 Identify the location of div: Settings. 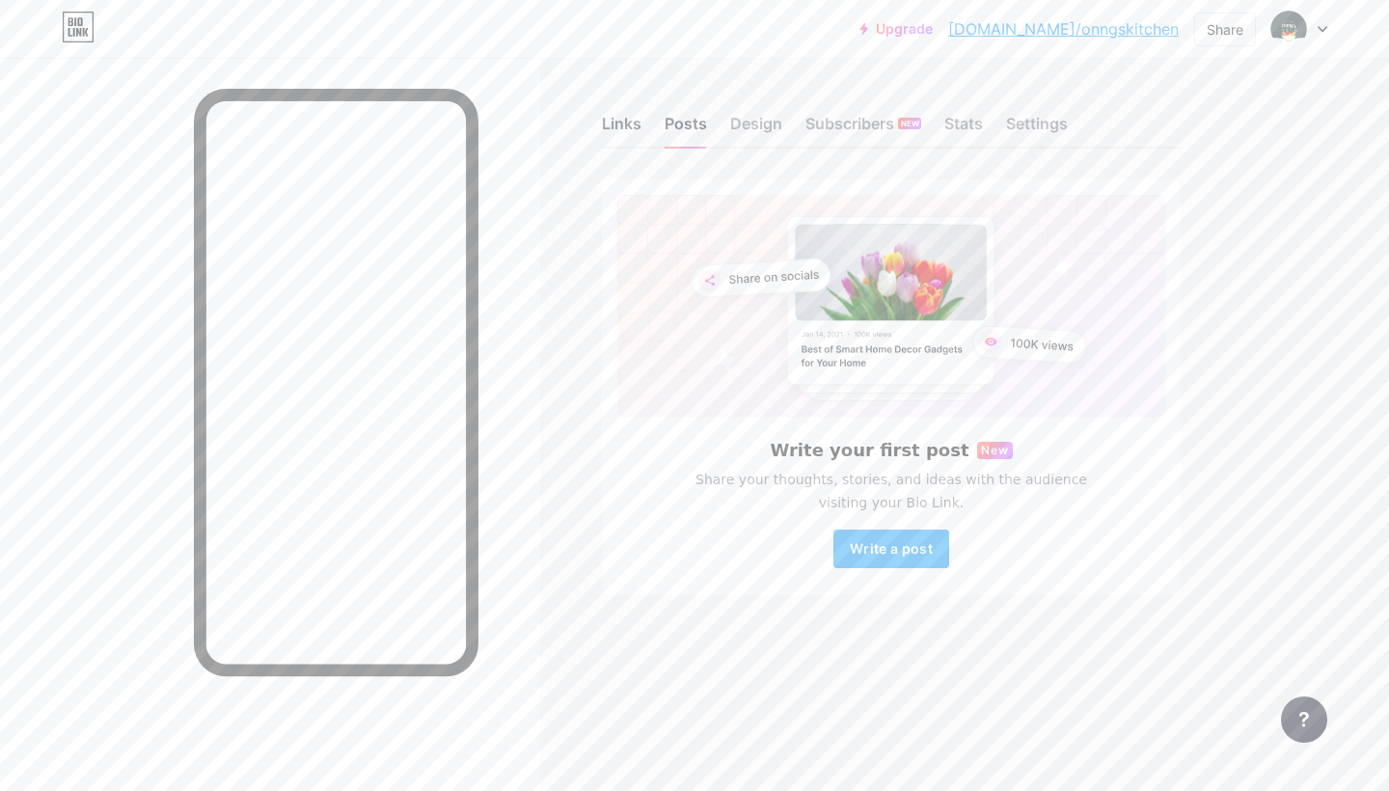
(1037, 129).